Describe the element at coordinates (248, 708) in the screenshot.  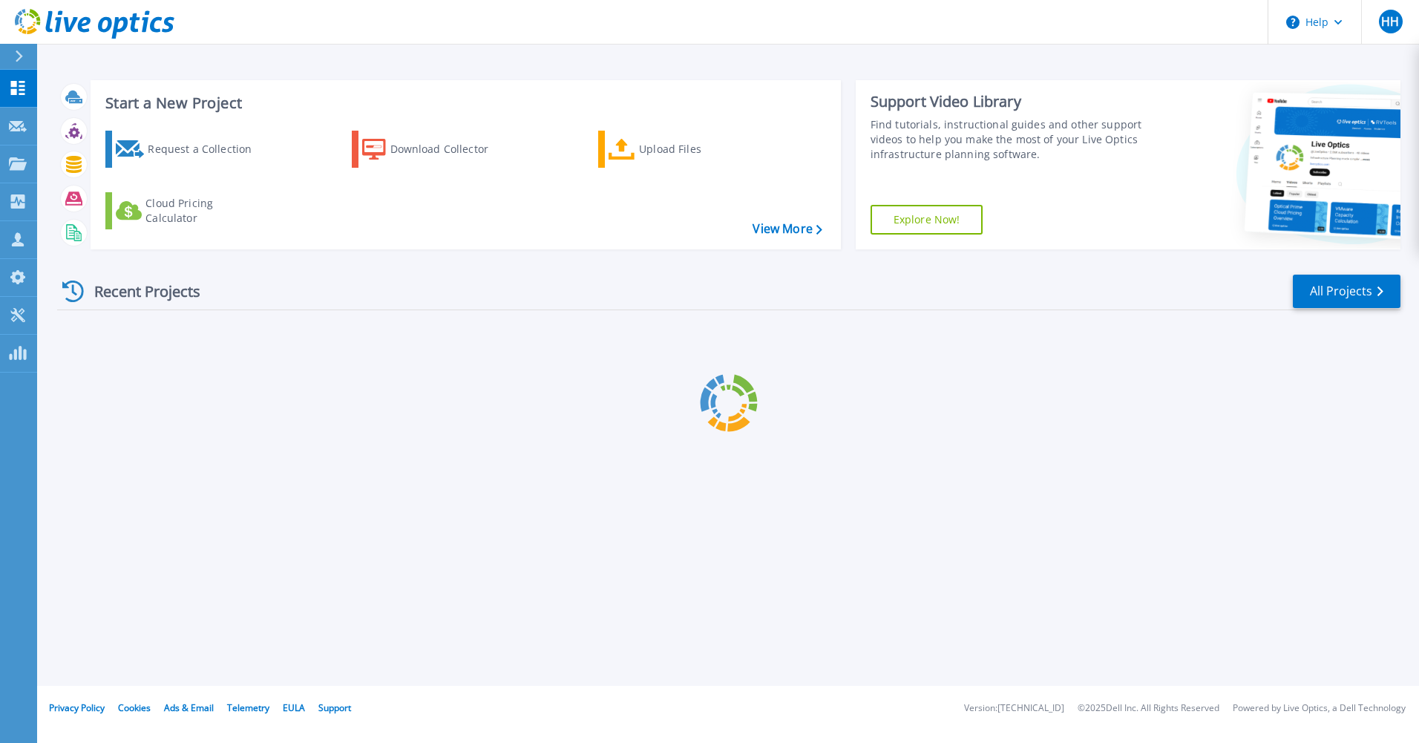
I see `a: Telemetry` at that location.